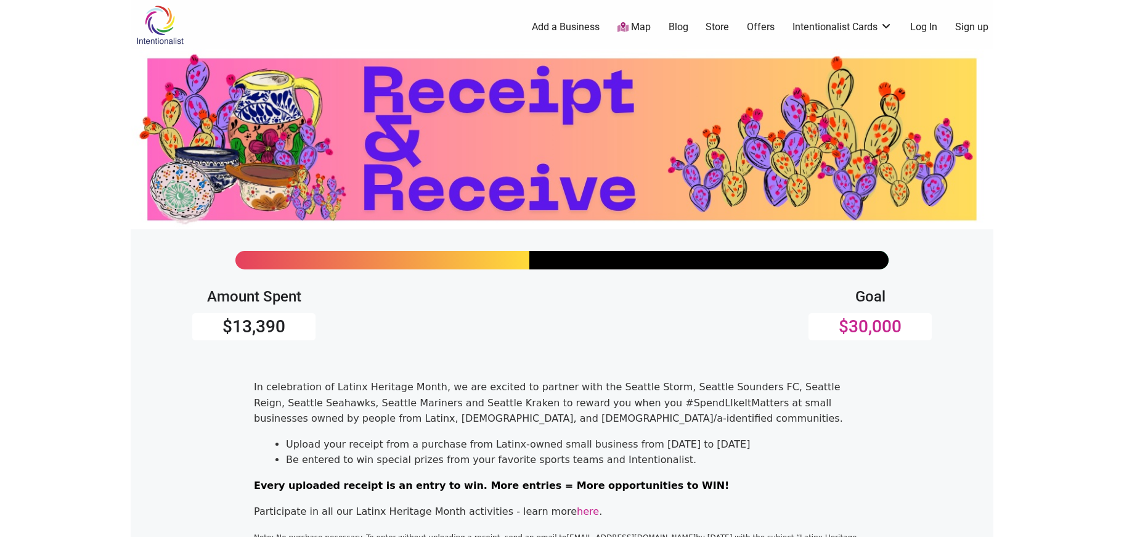 Image resolution: width=1124 pixels, height=537 pixels. I want to click on a: Blog, so click(679, 27).